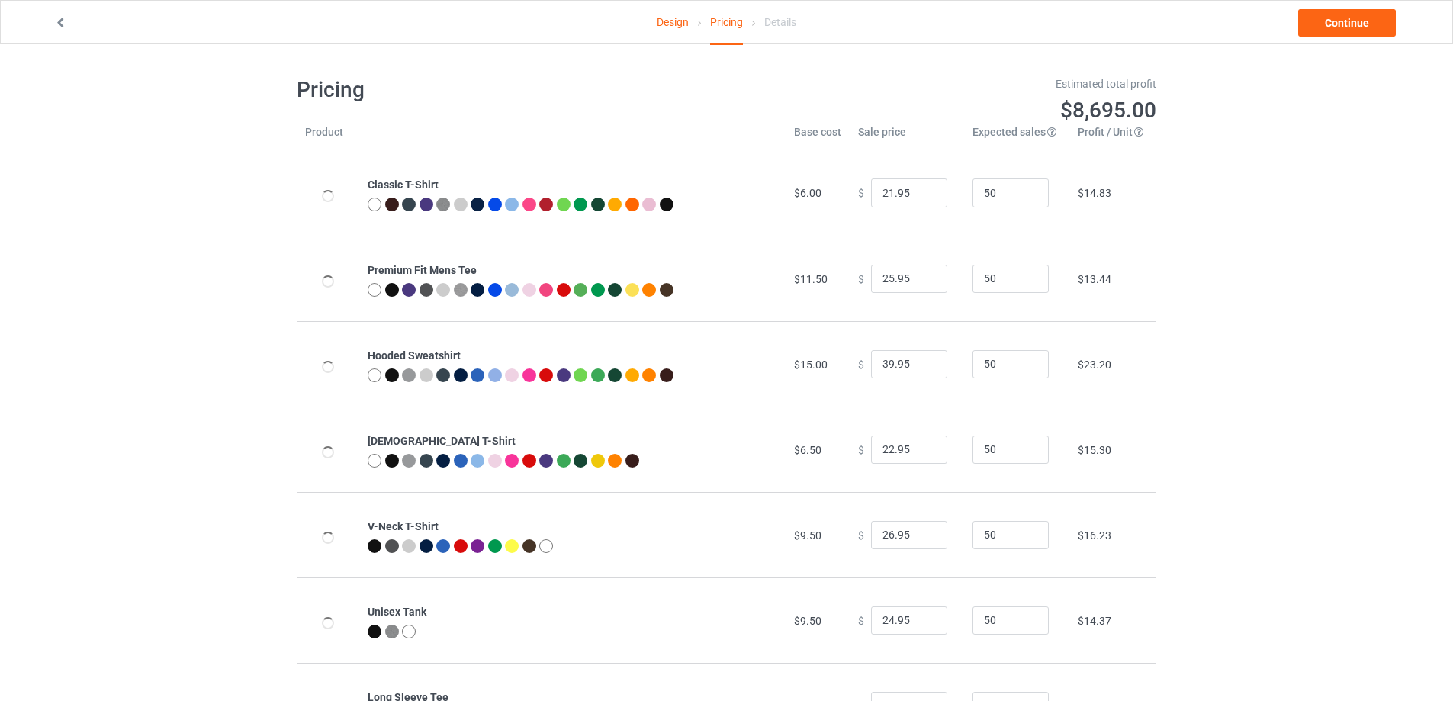  What do you see at coordinates (780, 22) in the screenshot?
I see `div: Details` at bounding box center [780, 22].